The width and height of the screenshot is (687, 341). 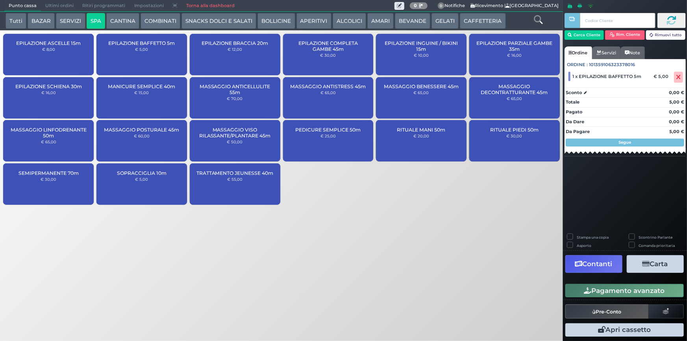 I want to click on span: MASSAGGIO LINFODRENANTE 50m, so click(x=48, y=133).